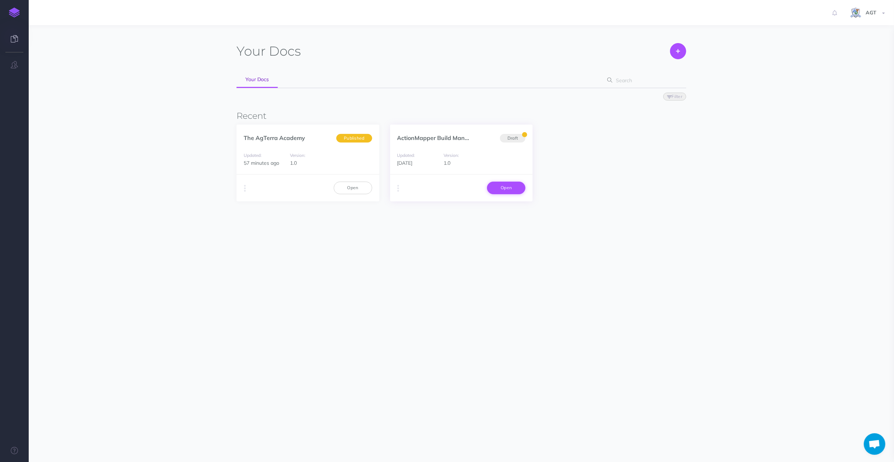 This screenshot has width=894, height=462. Describe the element at coordinates (251, 51) in the screenshot. I see `span: Your` at that location.